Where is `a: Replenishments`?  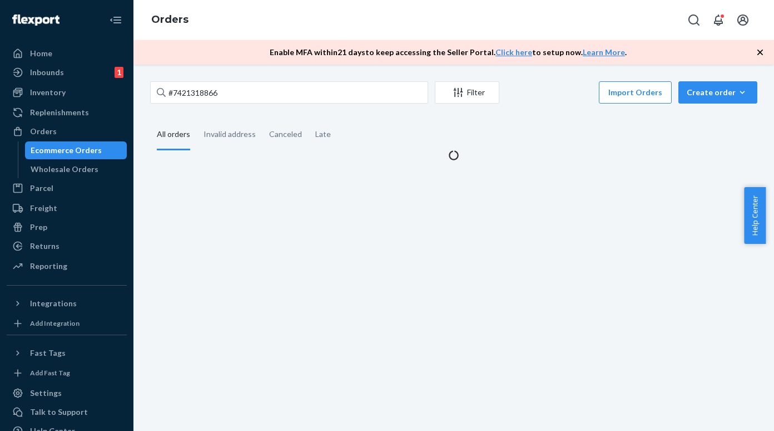 a: Replenishments is located at coordinates (67, 112).